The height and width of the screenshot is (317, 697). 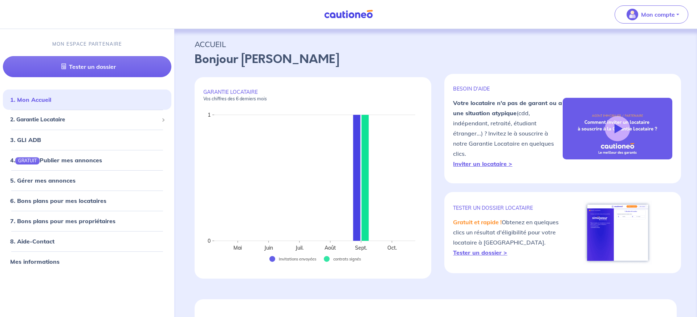 I want to click on div: 8. Aide-Contact, so click(x=87, y=241).